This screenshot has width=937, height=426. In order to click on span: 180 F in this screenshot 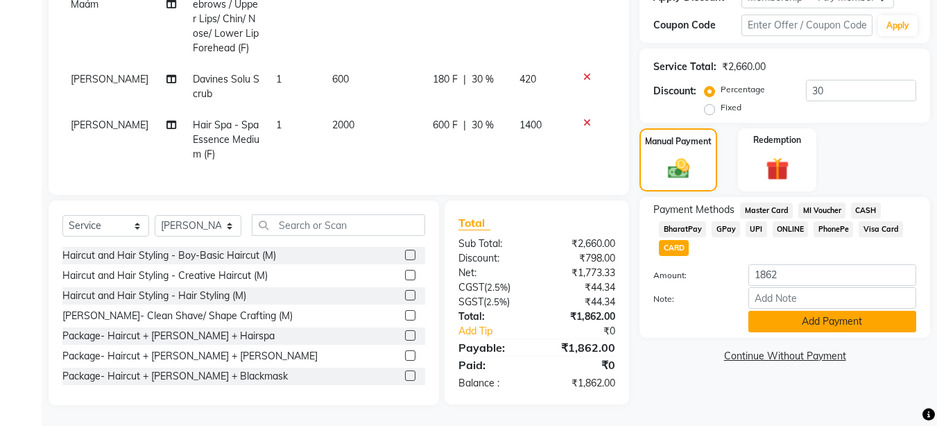, I will do `click(445, 79)`.